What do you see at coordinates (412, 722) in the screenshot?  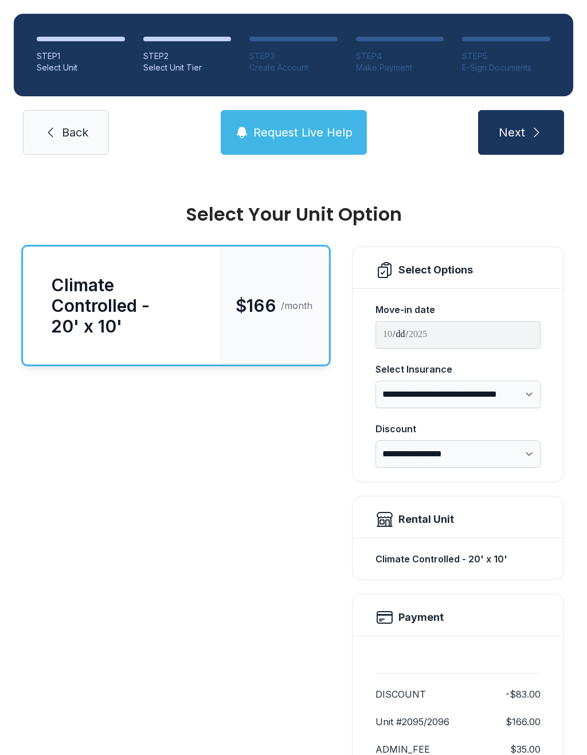 I see `dt: Unit #2095/2096` at bounding box center [412, 722].